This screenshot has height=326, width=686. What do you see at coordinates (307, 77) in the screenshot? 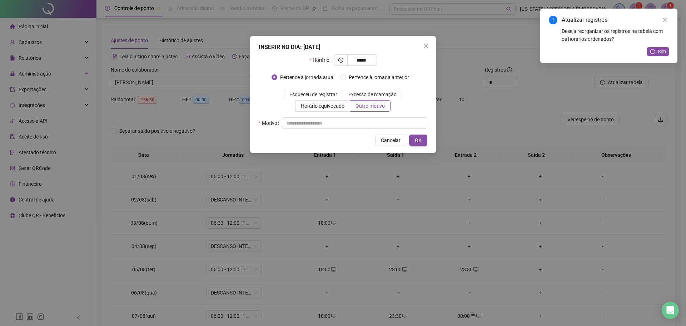
I see `span: Pertence à jornada atual` at bounding box center [307, 77].